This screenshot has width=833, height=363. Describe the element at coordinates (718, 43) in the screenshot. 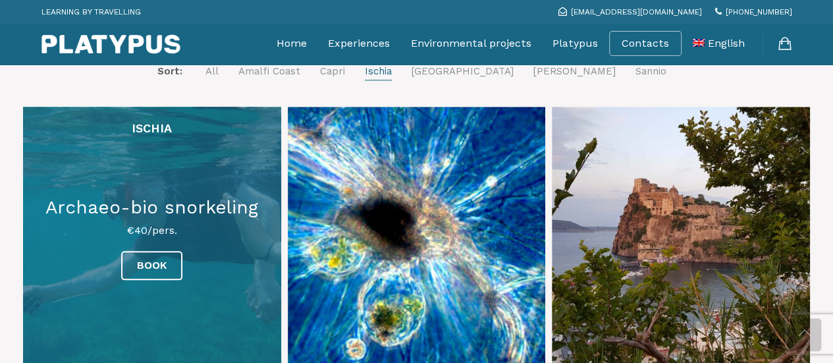

I see `a: English` at that location.